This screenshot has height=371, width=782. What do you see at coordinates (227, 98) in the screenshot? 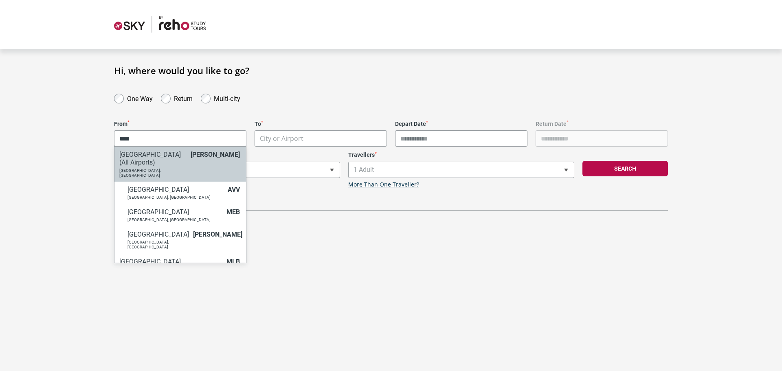
I see `label: Multi-city` at bounding box center [227, 98].